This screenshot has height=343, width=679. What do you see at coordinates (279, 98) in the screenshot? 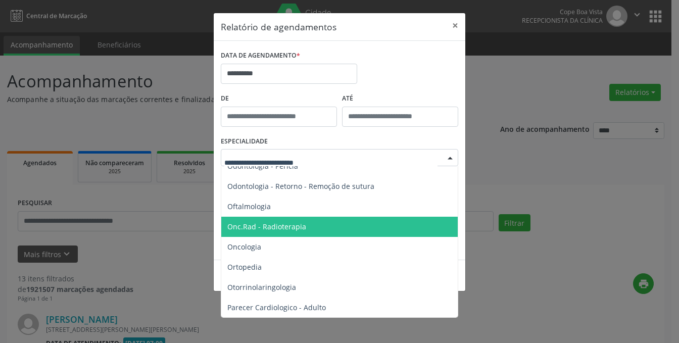
I see `label: De` at bounding box center [279, 98].